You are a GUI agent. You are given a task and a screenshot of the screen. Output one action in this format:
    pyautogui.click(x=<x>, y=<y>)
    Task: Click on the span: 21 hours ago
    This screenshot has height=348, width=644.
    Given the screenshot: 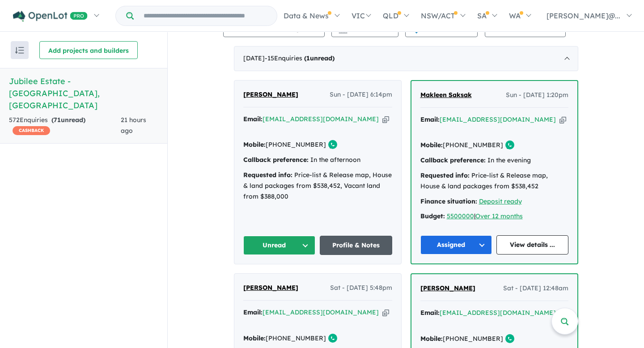 What is the action you would take?
    pyautogui.click(x=133, y=125)
    